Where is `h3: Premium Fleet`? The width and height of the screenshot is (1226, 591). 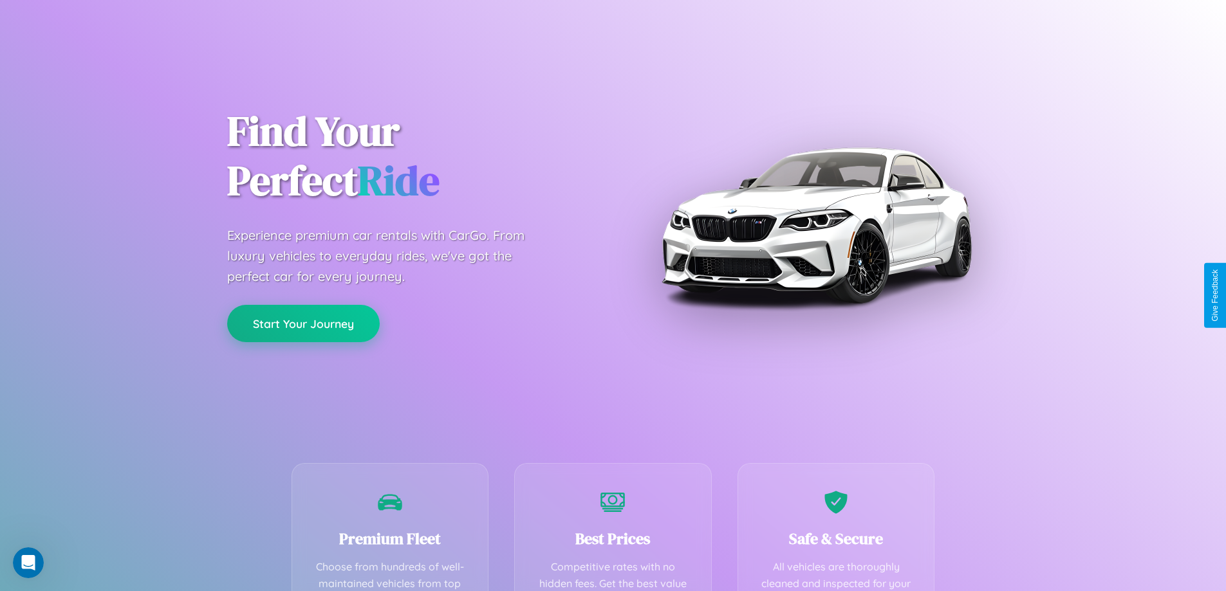 h3: Premium Fleet is located at coordinates (390, 539).